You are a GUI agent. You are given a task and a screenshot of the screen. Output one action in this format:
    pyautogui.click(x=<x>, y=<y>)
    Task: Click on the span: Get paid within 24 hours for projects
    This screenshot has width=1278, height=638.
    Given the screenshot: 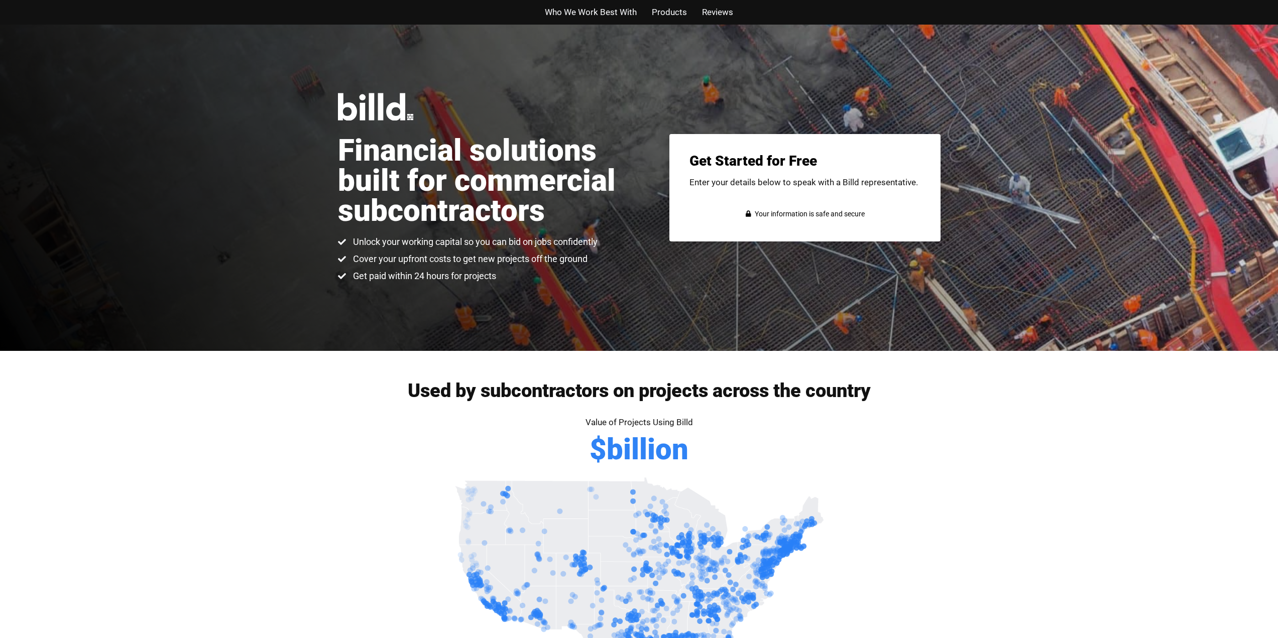 What is the action you would take?
    pyautogui.click(x=423, y=276)
    